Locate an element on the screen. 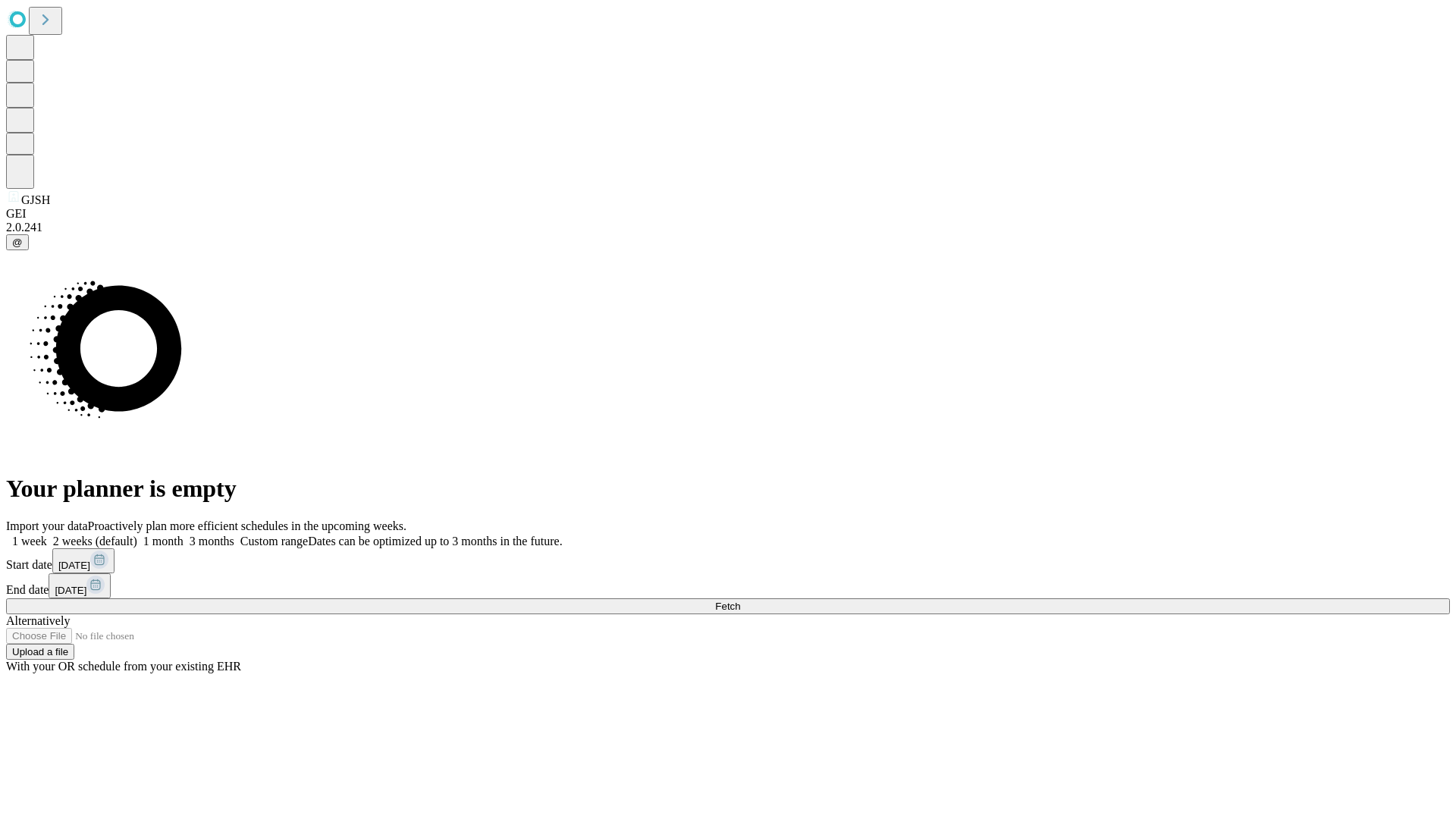  div: Start date is located at coordinates (728, 560).